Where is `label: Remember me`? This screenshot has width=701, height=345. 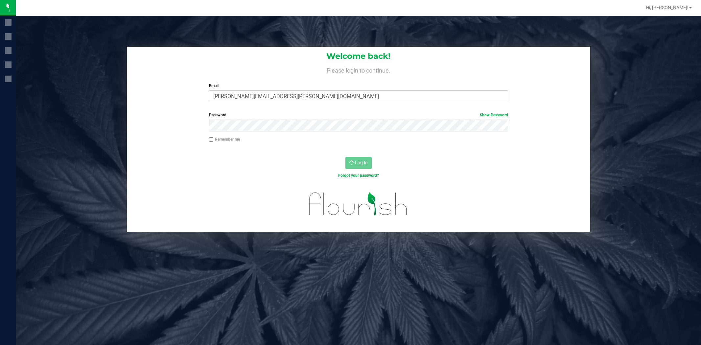 label: Remember me is located at coordinates (224, 139).